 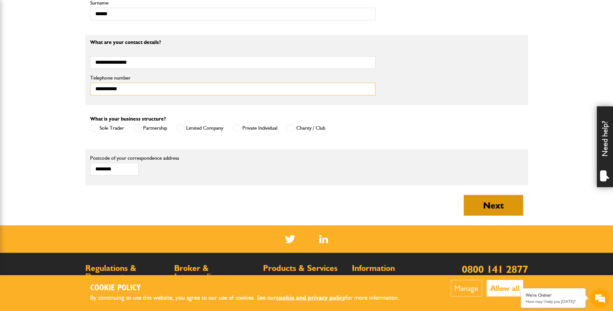 I want to click on label: What is your business structure?, so click(x=128, y=119).